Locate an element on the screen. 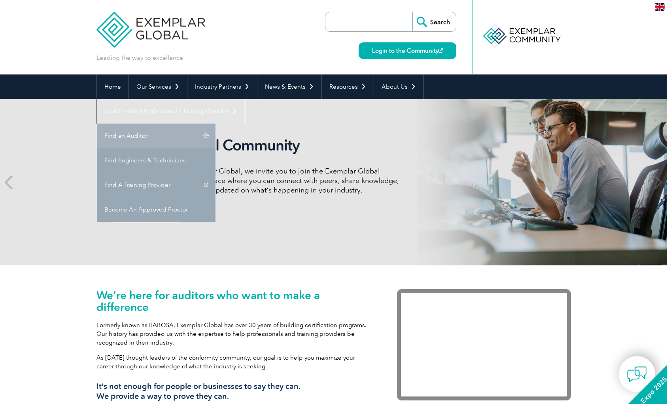 The image size is (667, 404). p: Formerly known as RABQSA, Exemplar Global has over 30 years of building certification programs. O... is located at coordinates (235, 333).